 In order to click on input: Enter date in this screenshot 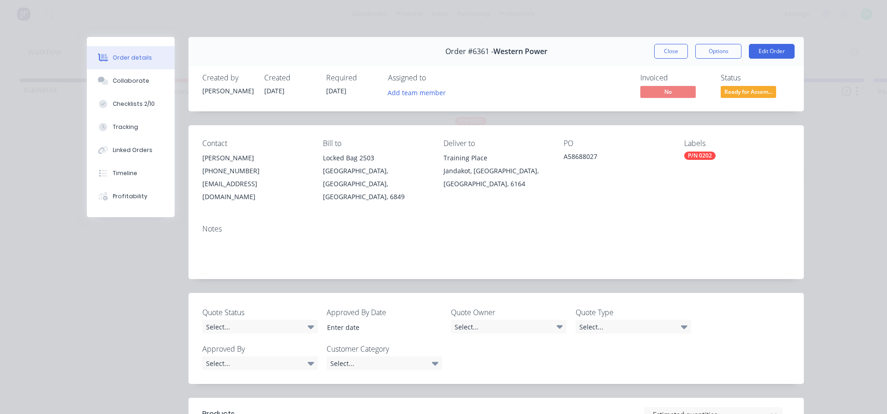, I will do `click(378, 327)`.